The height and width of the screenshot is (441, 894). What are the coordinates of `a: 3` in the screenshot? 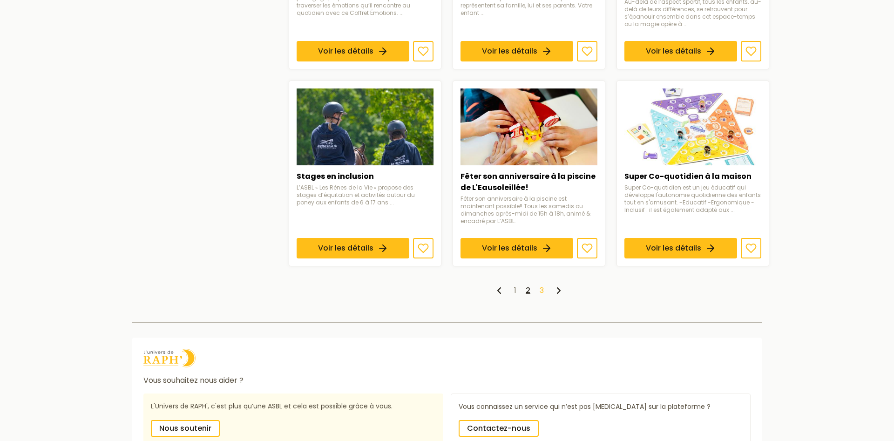 It's located at (542, 290).